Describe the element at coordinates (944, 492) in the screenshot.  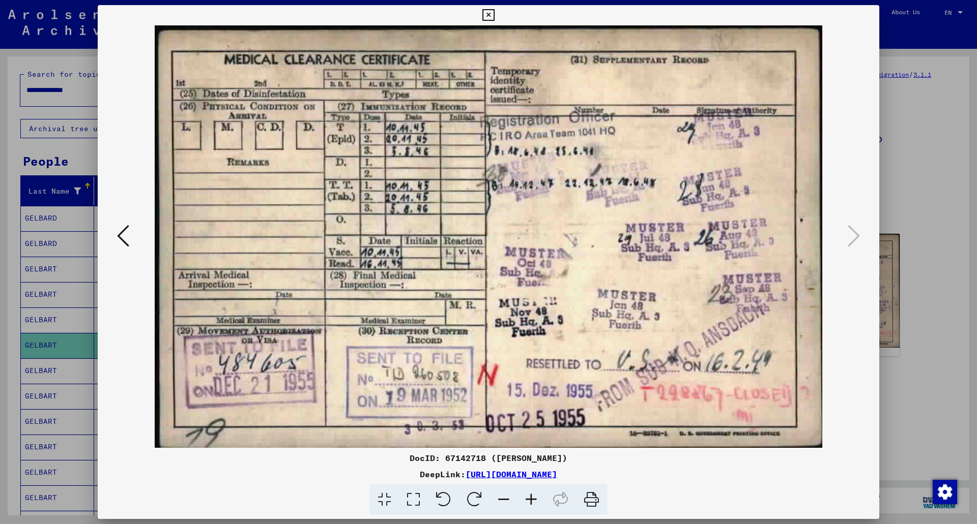
I see `div: Change consent` at that location.